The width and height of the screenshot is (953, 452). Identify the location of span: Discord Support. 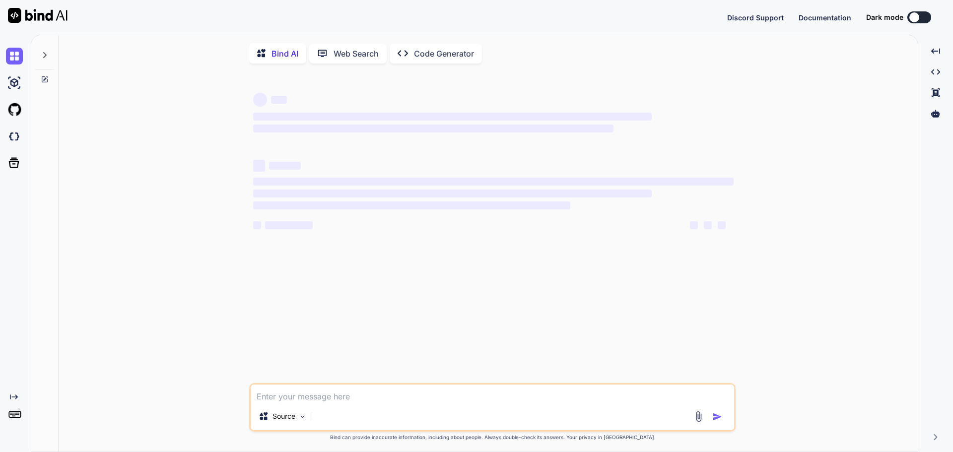
(755, 17).